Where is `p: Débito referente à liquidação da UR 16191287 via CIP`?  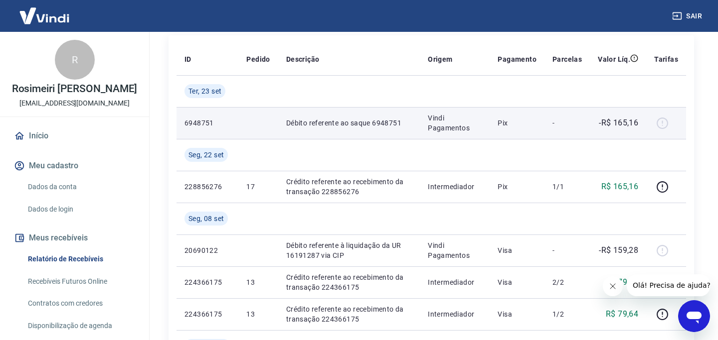
p: Débito referente à liquidação da UR 16191287 via CIP is located at coordinates (349, 251).